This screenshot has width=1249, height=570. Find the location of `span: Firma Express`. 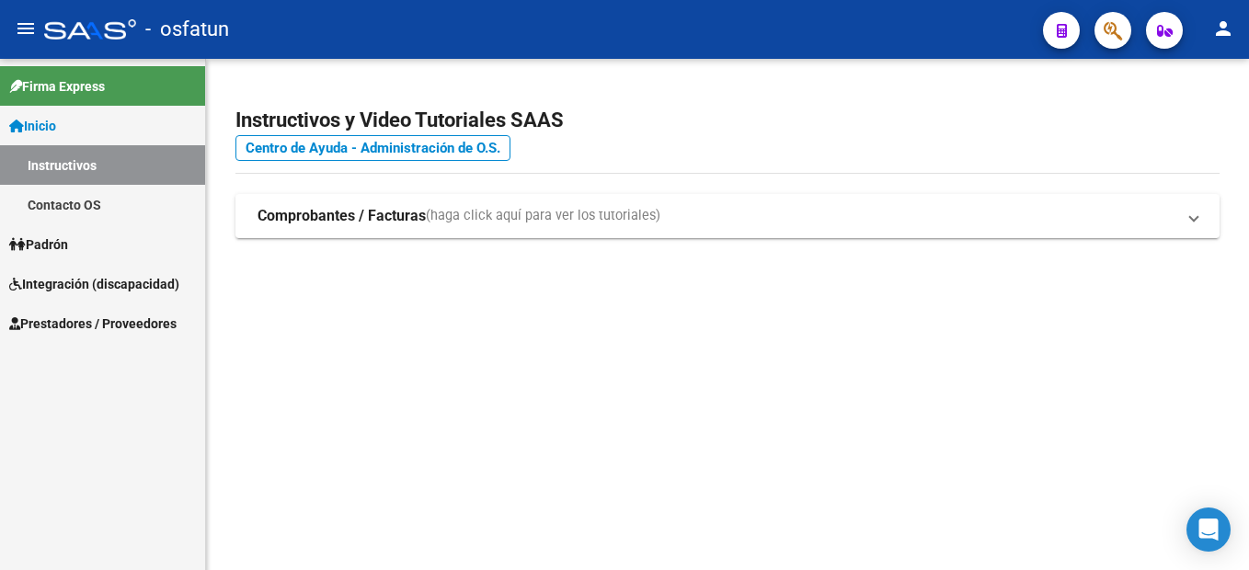

span: Firma Express is located at coordinates (57, 86).